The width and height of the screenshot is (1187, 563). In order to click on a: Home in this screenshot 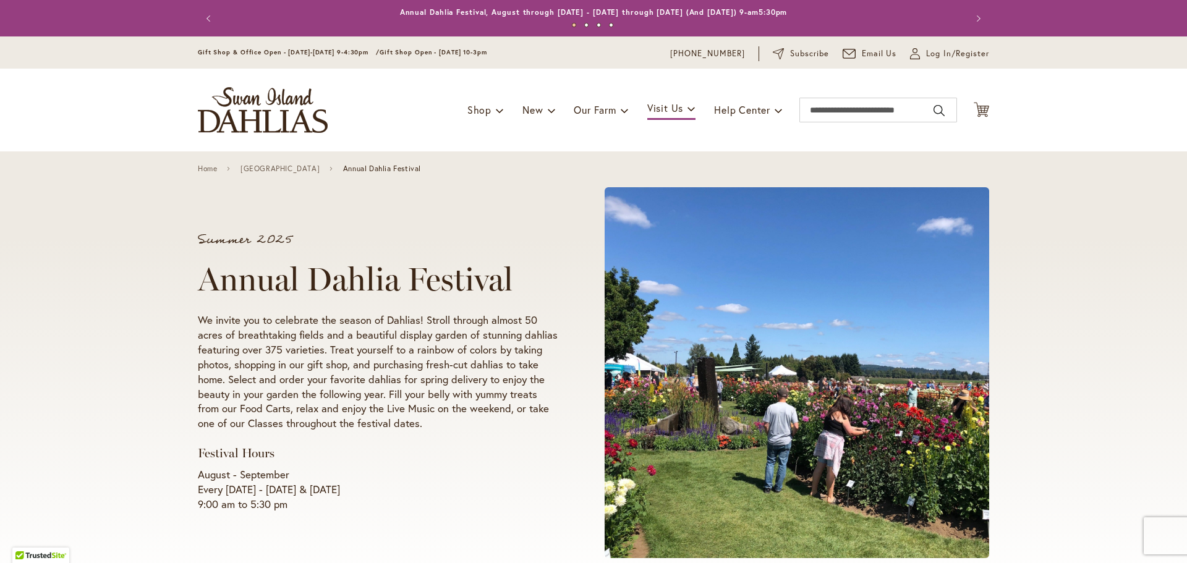, I will do `click(207, 169)`.